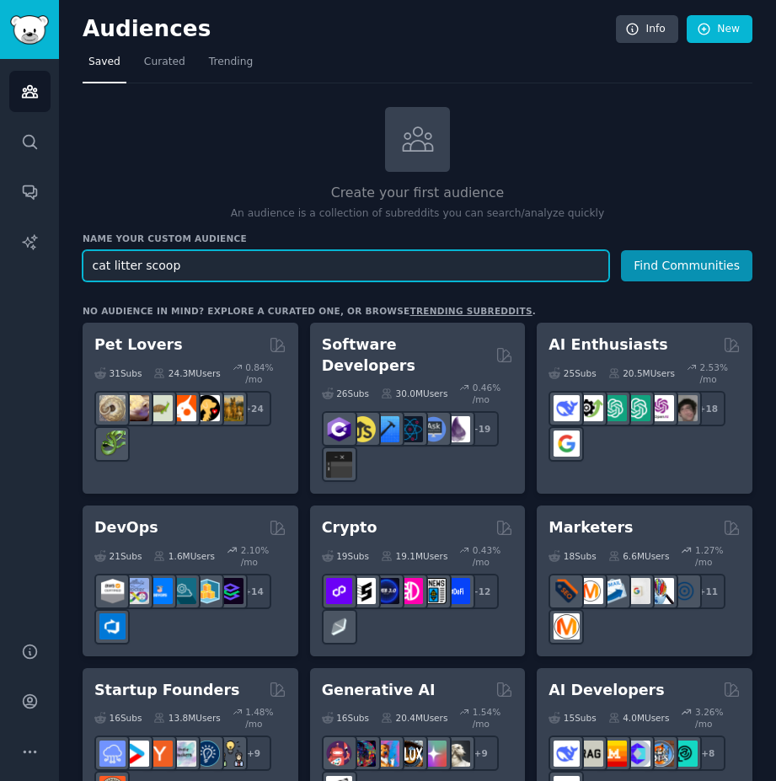 This screenshot has height=781, width=776. I want to click on img: AskMarketing, so click(590, 591).